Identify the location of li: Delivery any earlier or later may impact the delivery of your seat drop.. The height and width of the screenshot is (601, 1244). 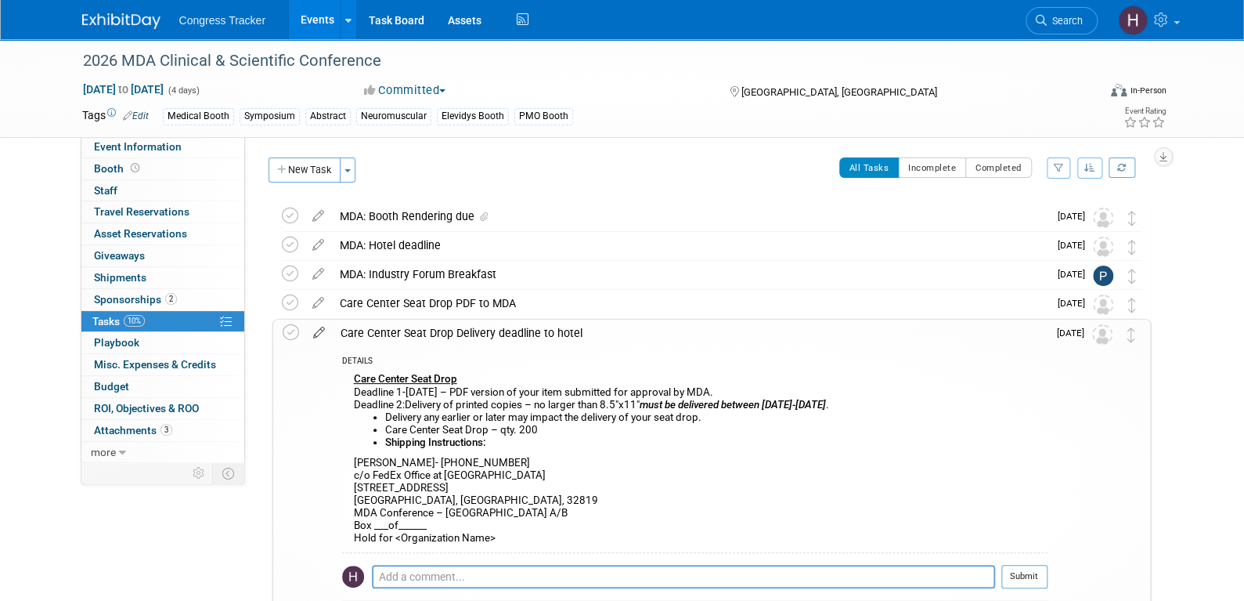
(716, 417).